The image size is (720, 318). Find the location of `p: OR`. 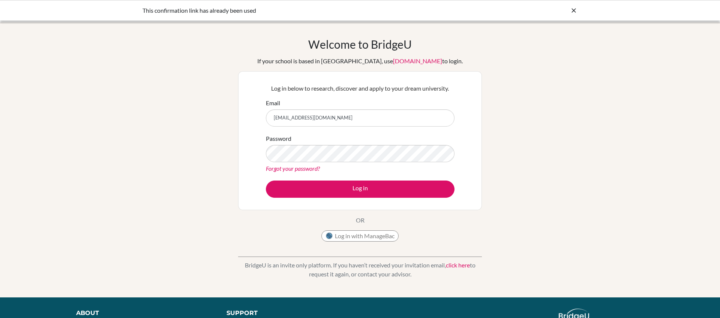

p: OR is located at coordinates (360, 221).